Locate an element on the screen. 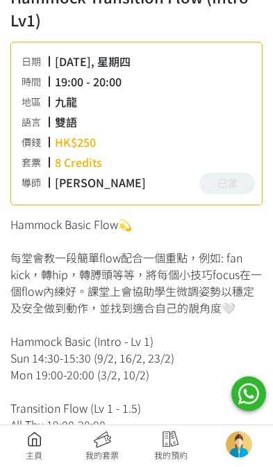 This screenshot has width=273, height=467. div: 時間 is located at coordinates (35, 81).